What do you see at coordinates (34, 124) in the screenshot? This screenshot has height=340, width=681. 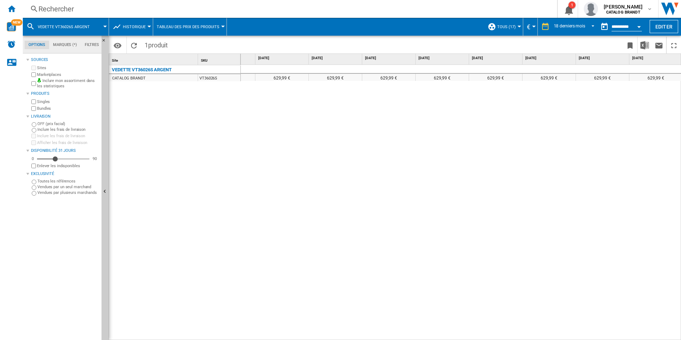 I see `input: OFF (prix facial)` at bounding box center [34, 124].